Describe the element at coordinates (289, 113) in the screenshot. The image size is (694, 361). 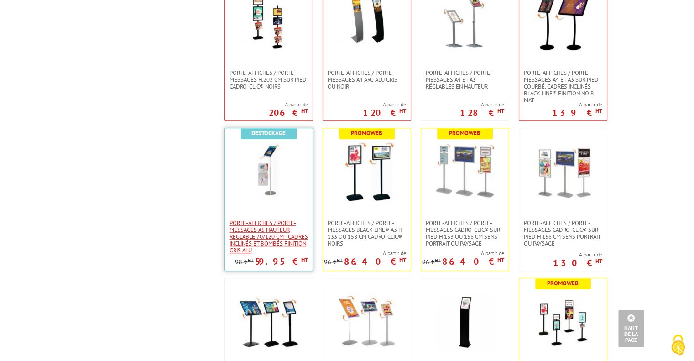
I see `p: 206 €` at that location.